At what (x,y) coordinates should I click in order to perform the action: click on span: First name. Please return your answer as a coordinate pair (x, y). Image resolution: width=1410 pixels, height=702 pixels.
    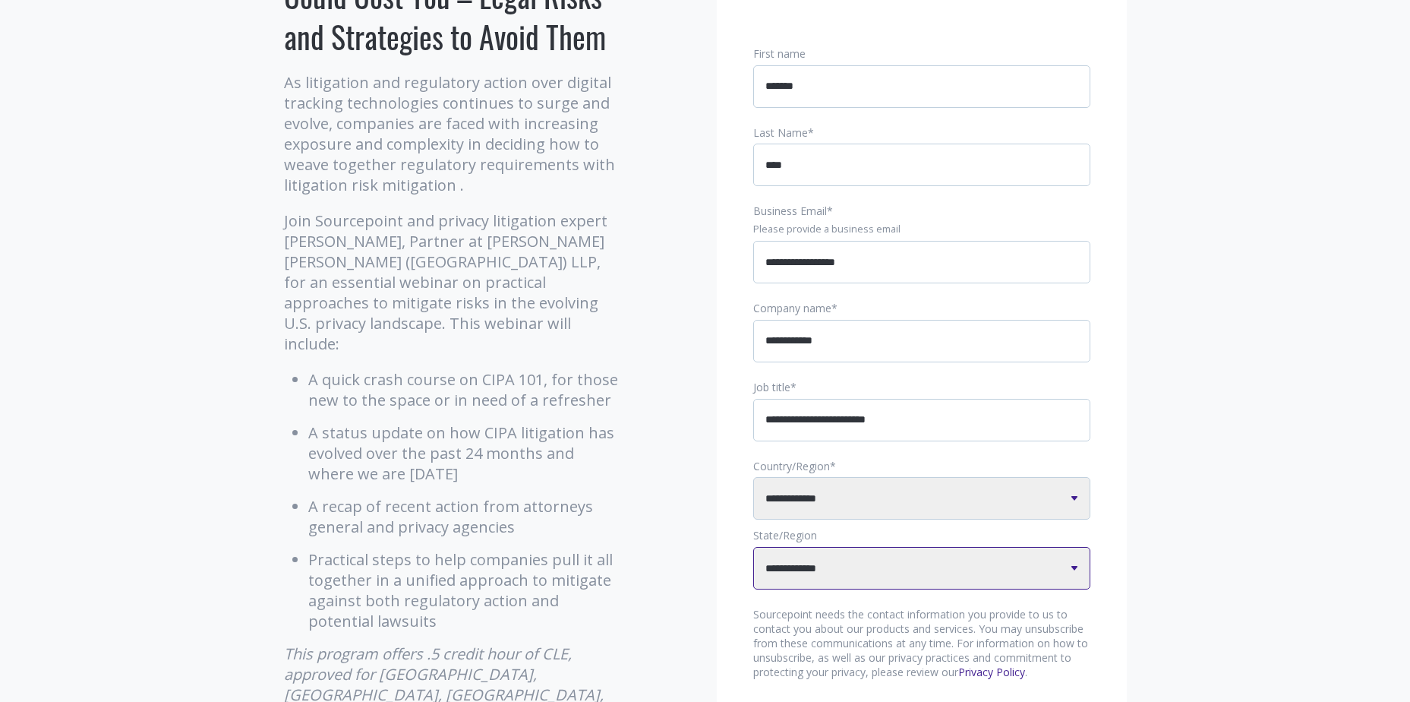
    Looking at the image, I should click on (779, 53).